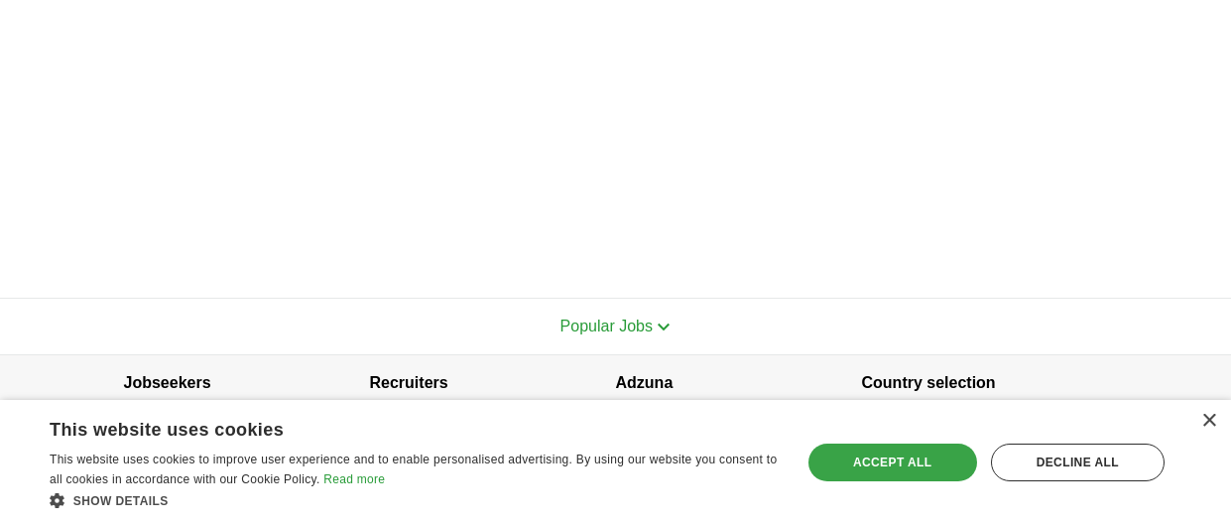  What do you see at coordinates (354, 479) in the screenshot?
I see `a: Read more, opens a new window` at bounding box center [354, 479].